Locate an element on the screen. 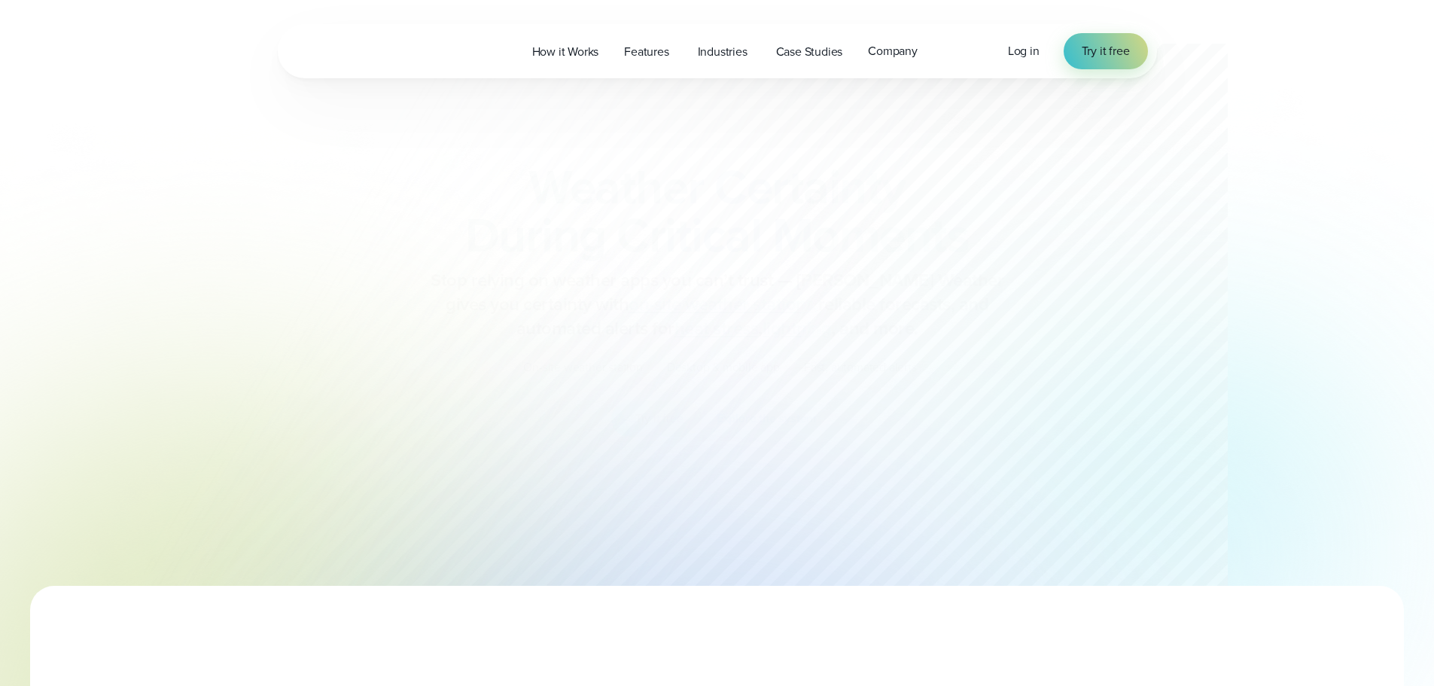  span: Try it free is located at coordinates (1106, 51).